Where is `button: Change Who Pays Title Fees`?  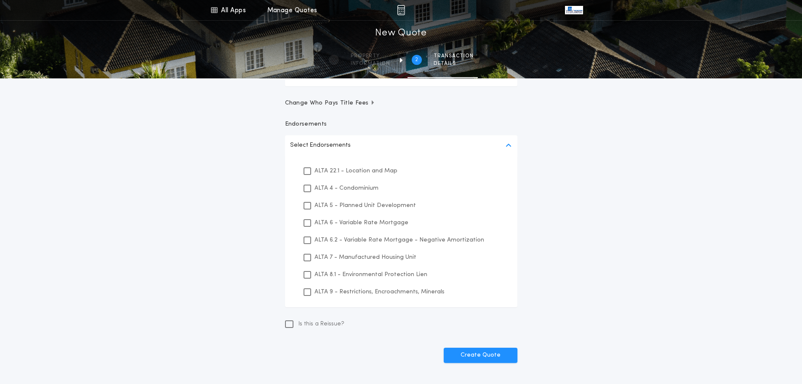
button: Change Who Pays Title Fees is located at coordinates (401, 103).